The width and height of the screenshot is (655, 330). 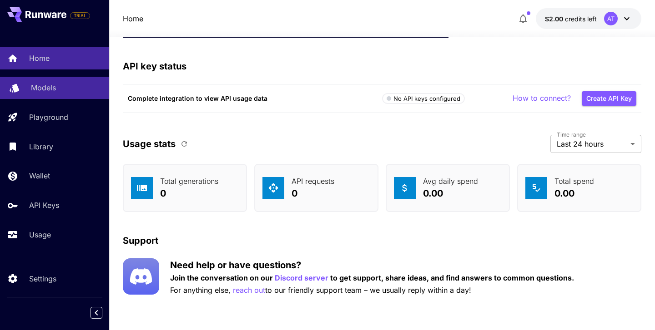 What do you see at coordinates (570, 19) in the screenshot?
I see `div: $2.00` at bounding box center [570, 19].